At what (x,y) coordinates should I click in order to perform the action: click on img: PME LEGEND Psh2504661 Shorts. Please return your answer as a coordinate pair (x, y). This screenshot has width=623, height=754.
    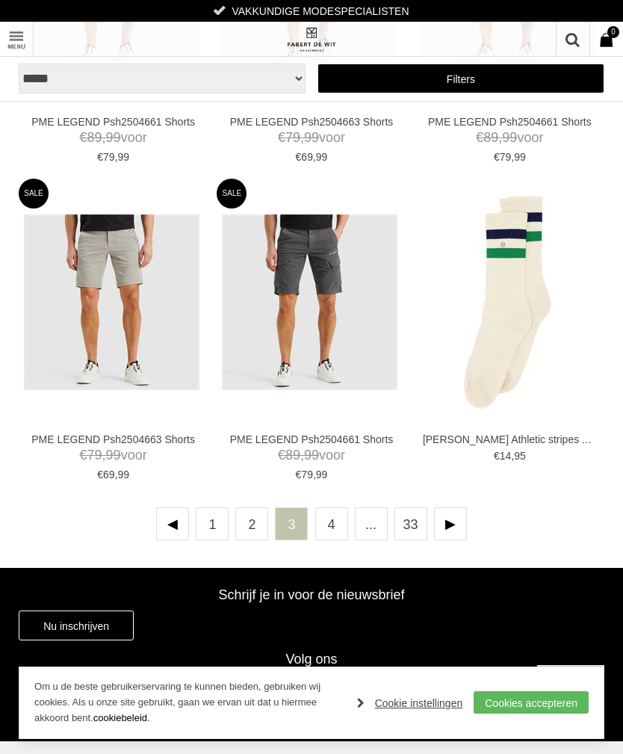
    Looking at the image, I should click on (309, 302).